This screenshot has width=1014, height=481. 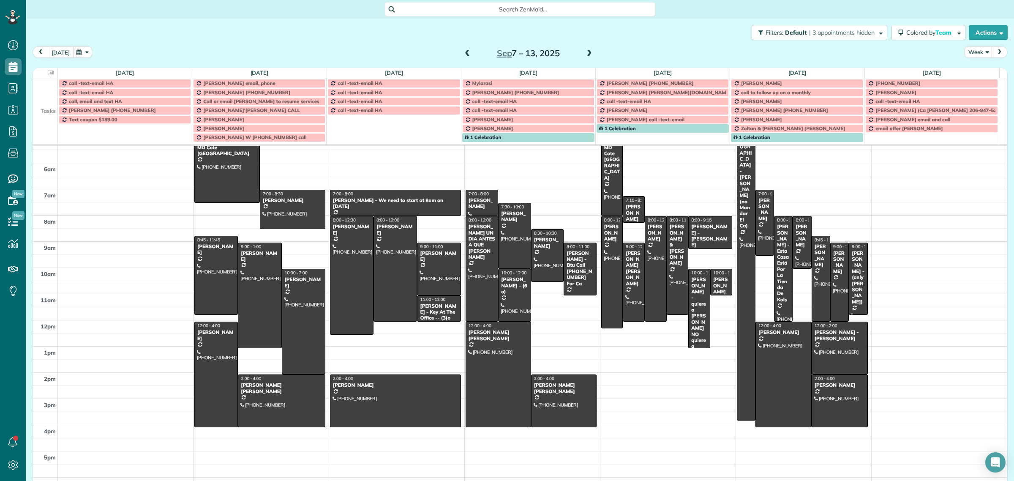 What do you see at coordinates (681, 220) in the screenshot?
I see `span: 8:00 - 11:45` at bounding box center [681, 220].